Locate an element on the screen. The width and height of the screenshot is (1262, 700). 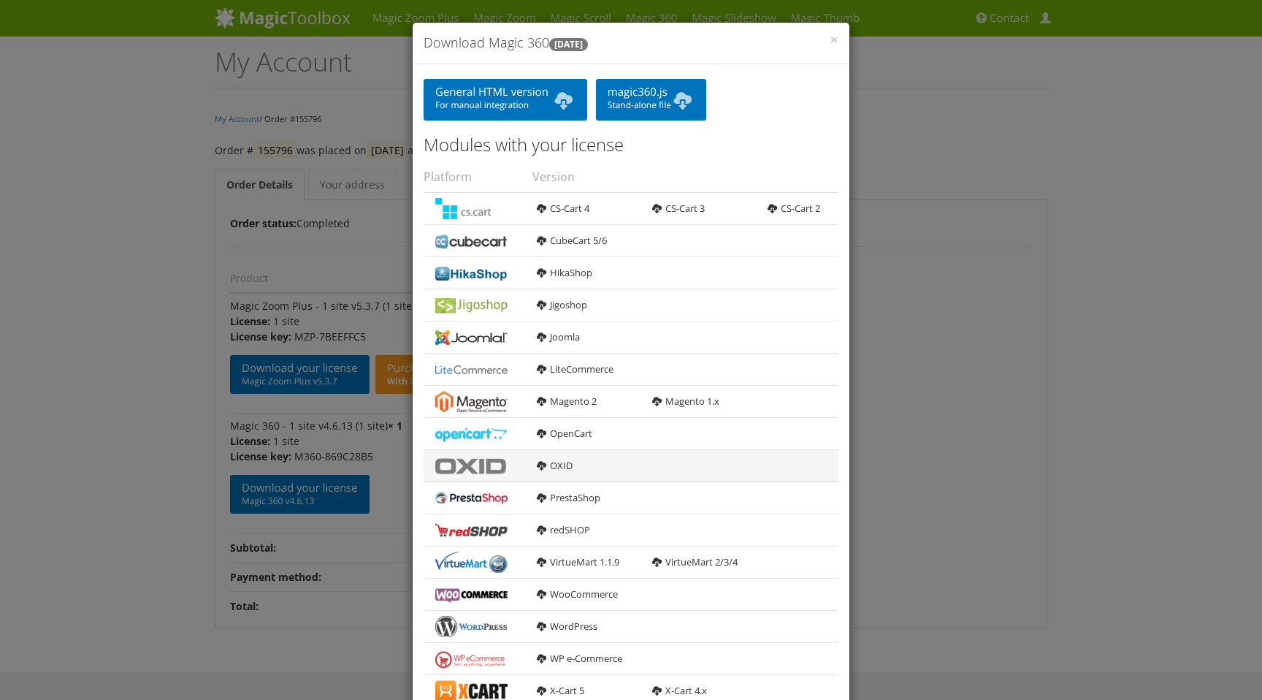
a: General HTML versionFor manual integration is located at coordinates (505, 99).